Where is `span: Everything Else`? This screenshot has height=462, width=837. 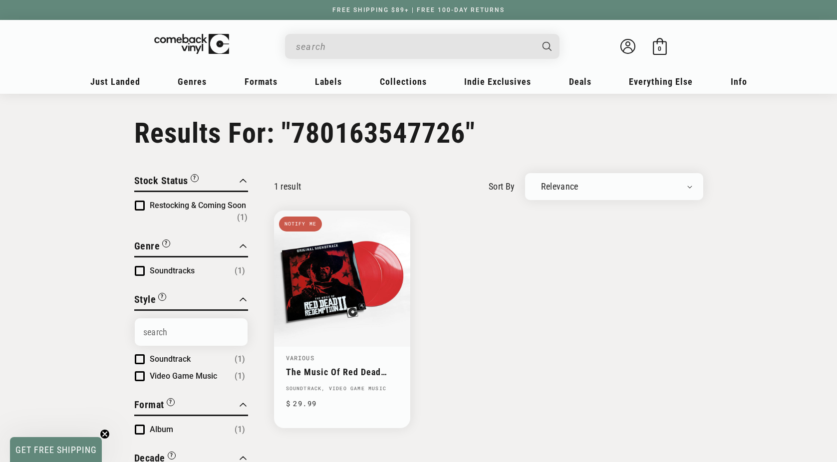
span: Everything Else is located at coordinates (661, 81).